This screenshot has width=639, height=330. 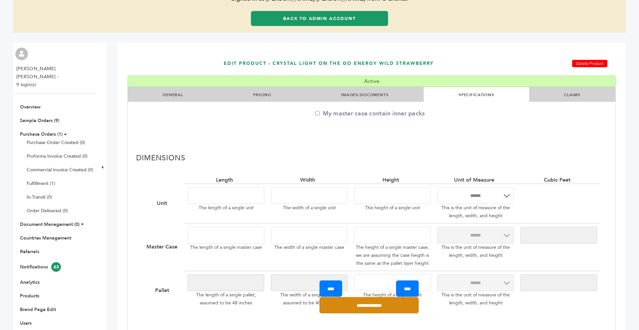 What do you see at coordinates (226, 299) in the screenshot?
I see `p: The length of a single pallet, assumed to be 48 inches` at bounding box center [226, 299].